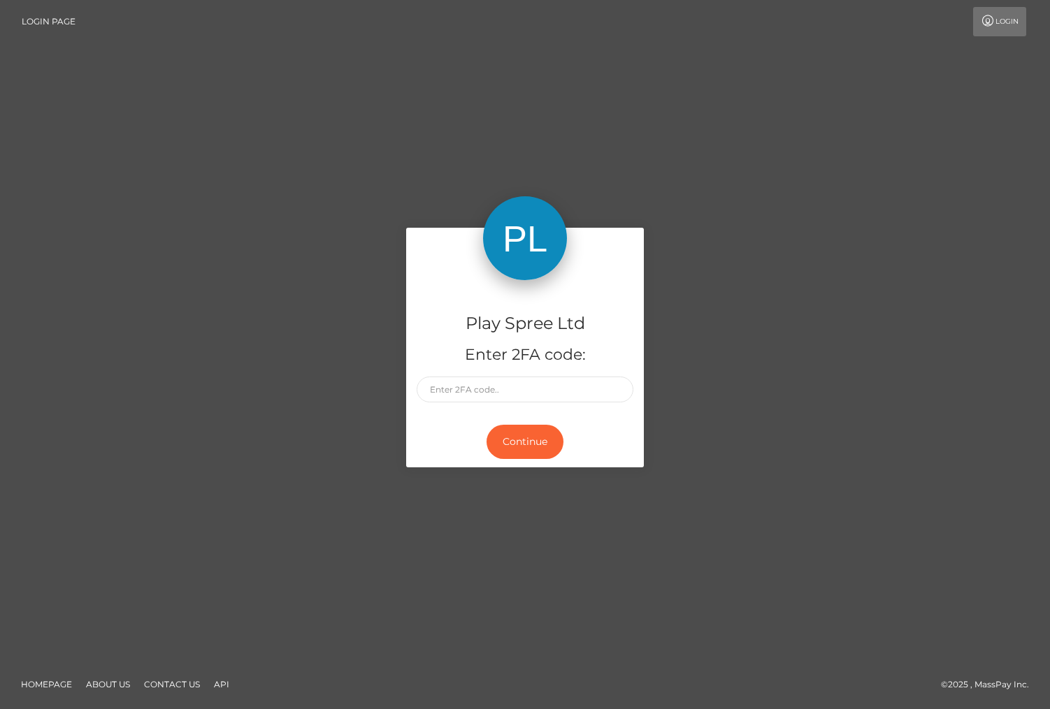 This screenshot has height=709, width=1050. I want to click on input: Enter 2FA code.., so click(525, 389).